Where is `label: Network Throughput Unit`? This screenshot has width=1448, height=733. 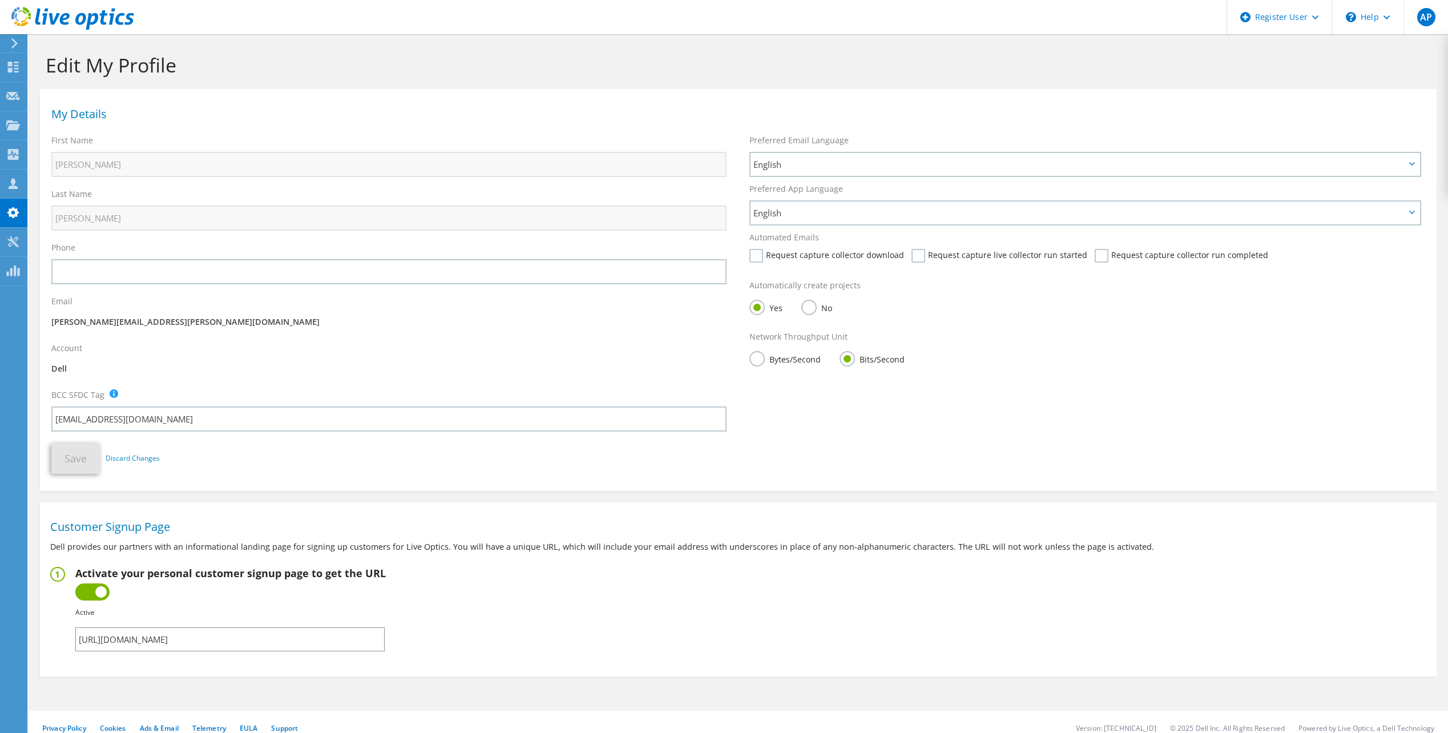
label: Network Throughput Unit is located at coordinates (799, 337).